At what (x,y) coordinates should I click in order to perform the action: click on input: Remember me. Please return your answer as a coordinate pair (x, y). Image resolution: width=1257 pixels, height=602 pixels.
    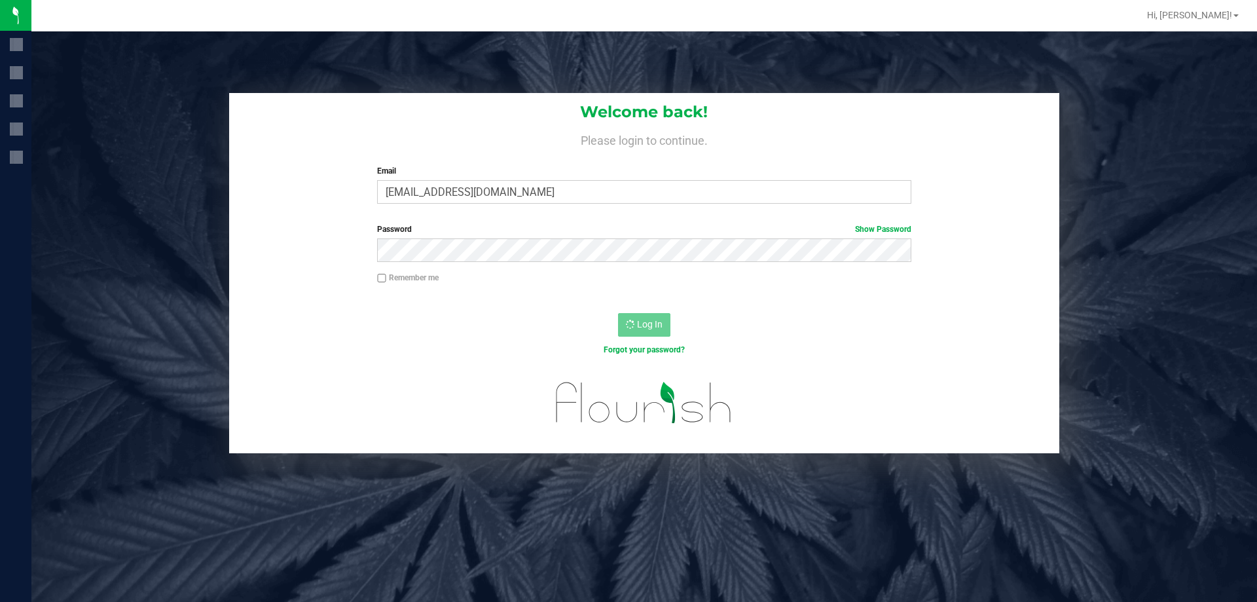
    Looking at the image, I should click on (382, 278).